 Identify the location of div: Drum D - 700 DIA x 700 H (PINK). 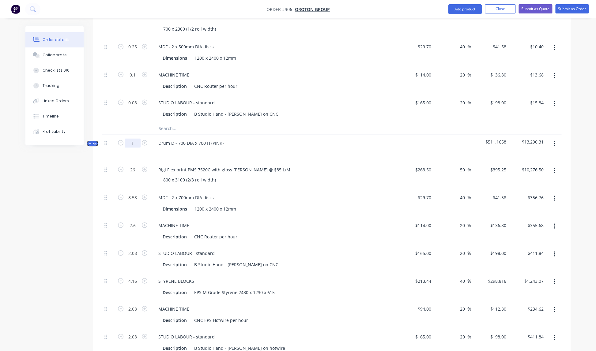
(191, 143).